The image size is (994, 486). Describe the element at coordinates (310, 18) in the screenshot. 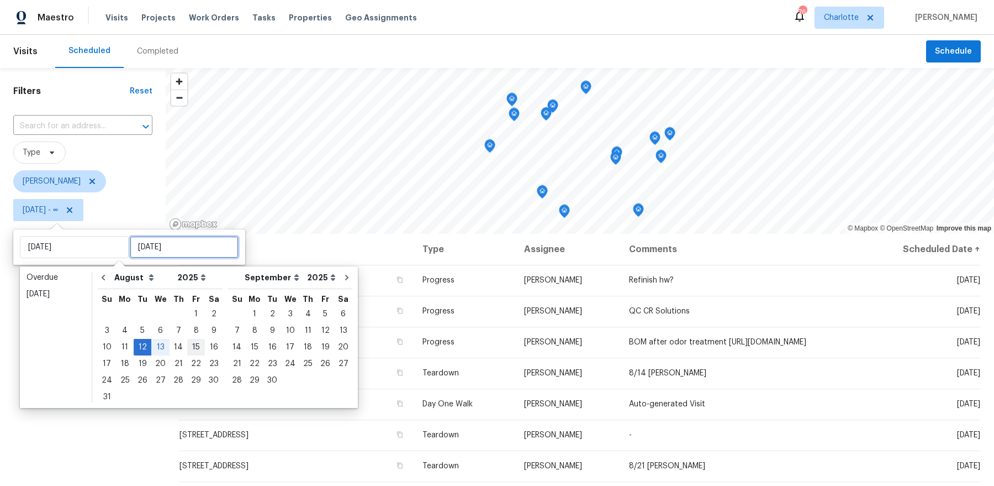

I see `span: Properties` at that location.